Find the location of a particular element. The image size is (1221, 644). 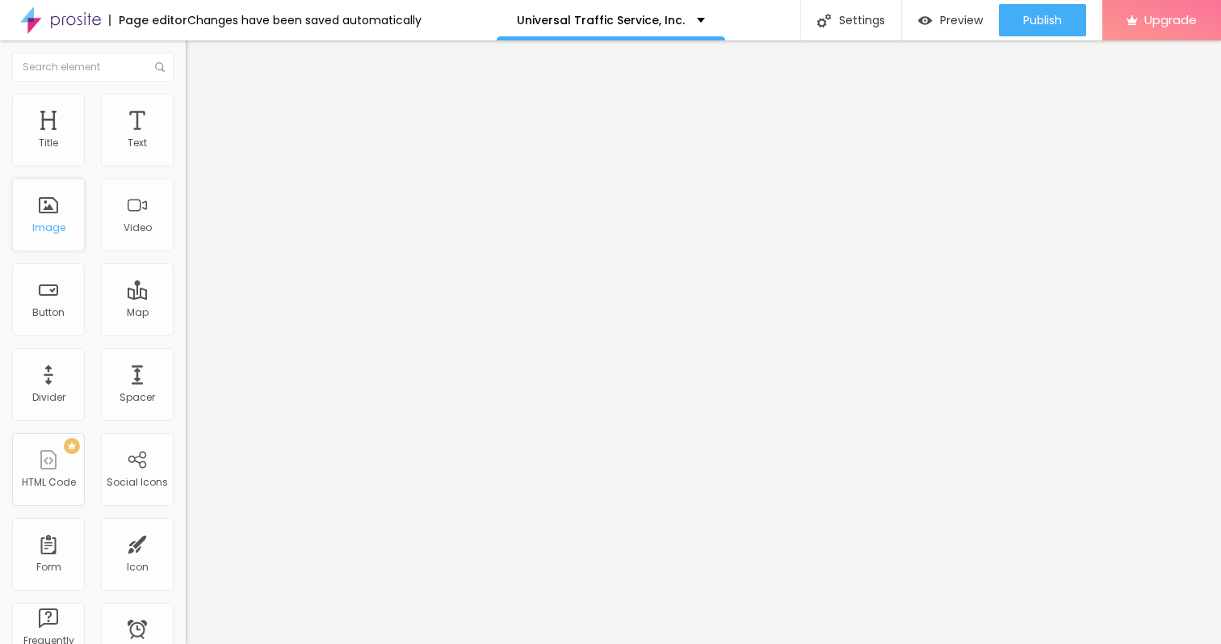

div: HTML Code is located at coordinates (48, 482).